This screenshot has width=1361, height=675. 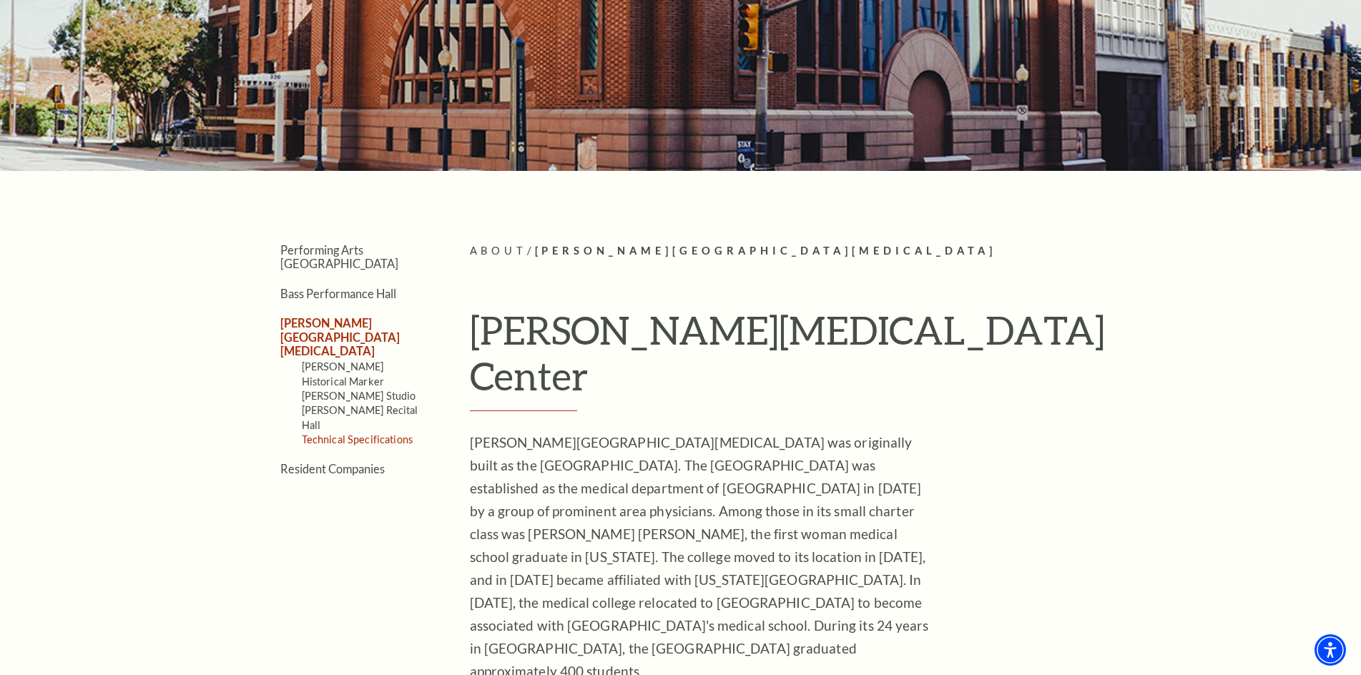 I want to click on span: About, so click(x=498, y=250).